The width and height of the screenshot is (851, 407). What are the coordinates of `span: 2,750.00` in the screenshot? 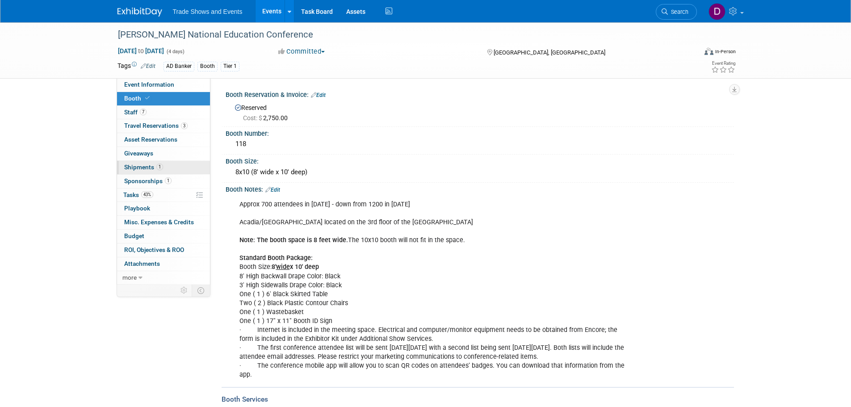 It's located at (267, 118).